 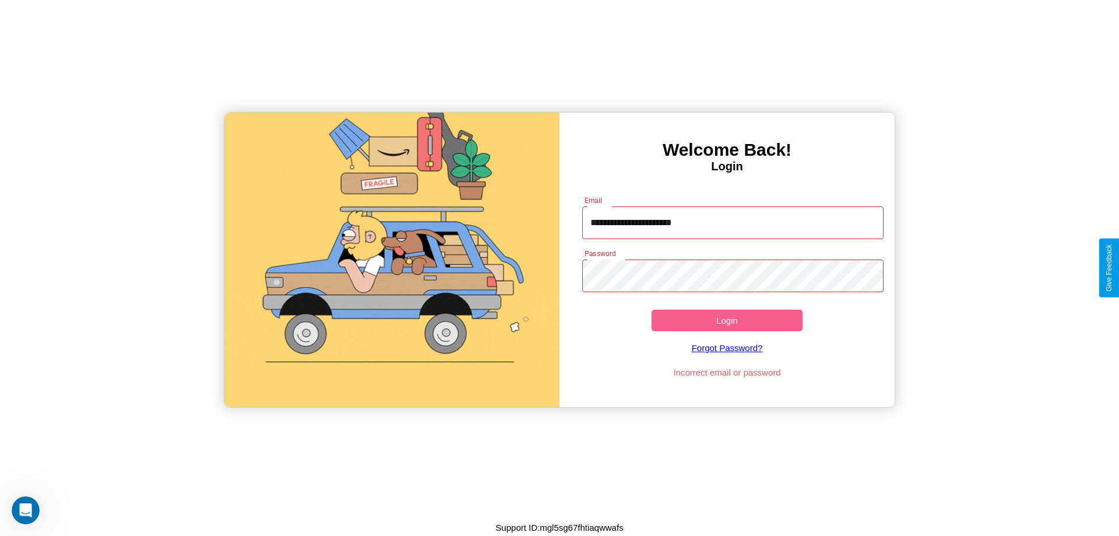 What do you see at coordinates (1109, 268) in the screenshot?
I see `div: Give Feedback` at bounding box center [1109, 268].